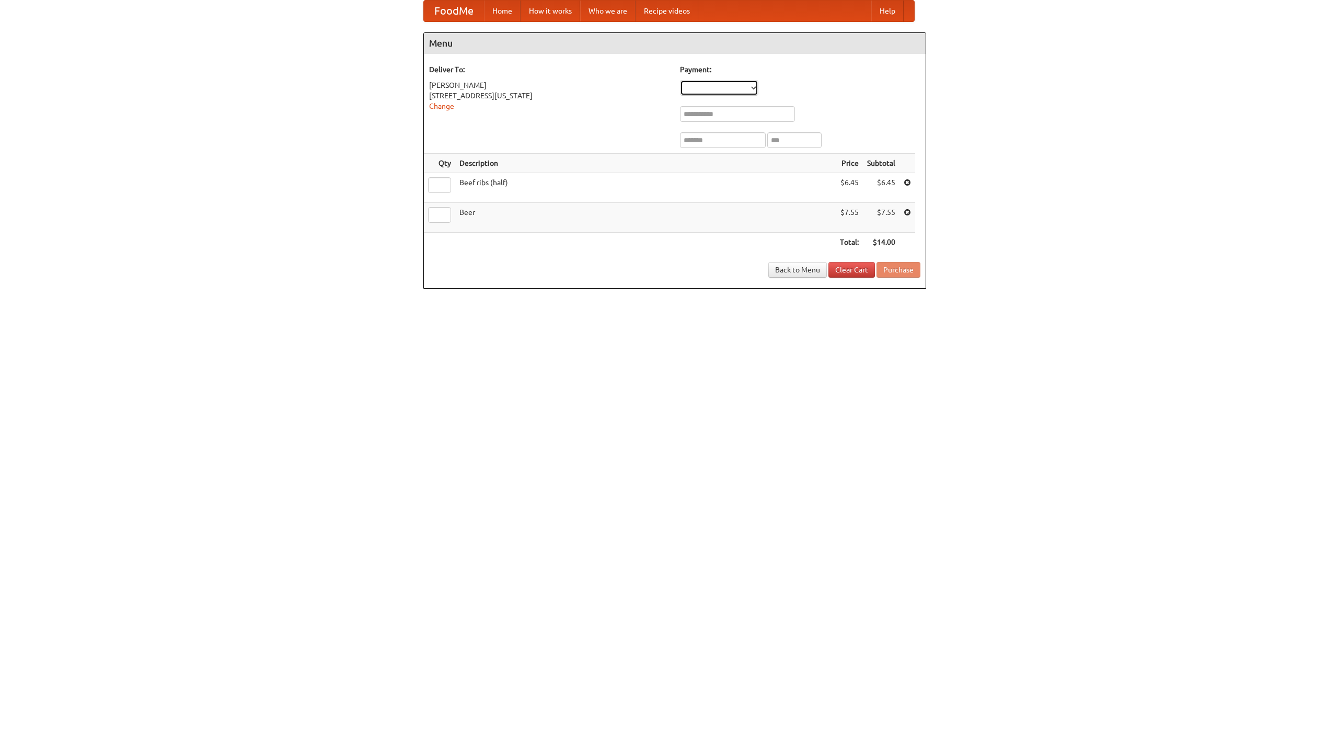 The image size is (1338, 740). What do you see at coordinates (454, 11) in the screenshot?
I see `a: FoodMe` at bounding box center [454, 11].